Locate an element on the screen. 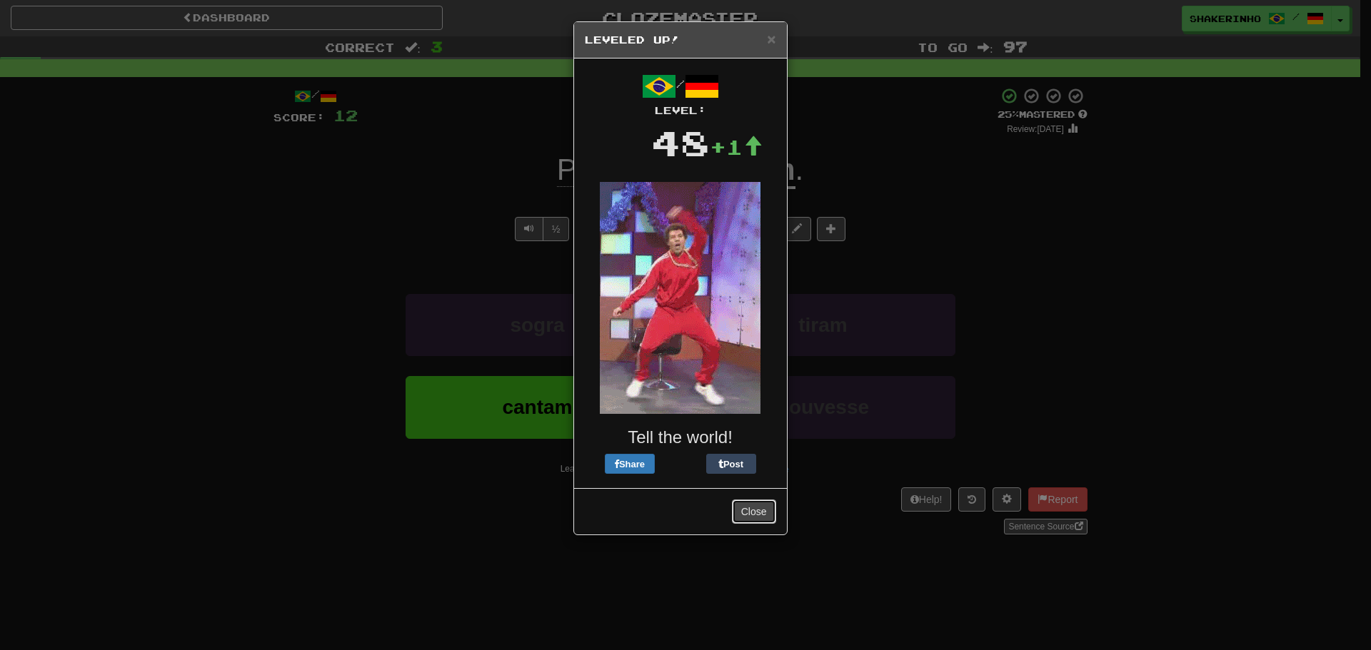 The image size is (1371, 650). div: +1 is located at coordinates (736, 147).